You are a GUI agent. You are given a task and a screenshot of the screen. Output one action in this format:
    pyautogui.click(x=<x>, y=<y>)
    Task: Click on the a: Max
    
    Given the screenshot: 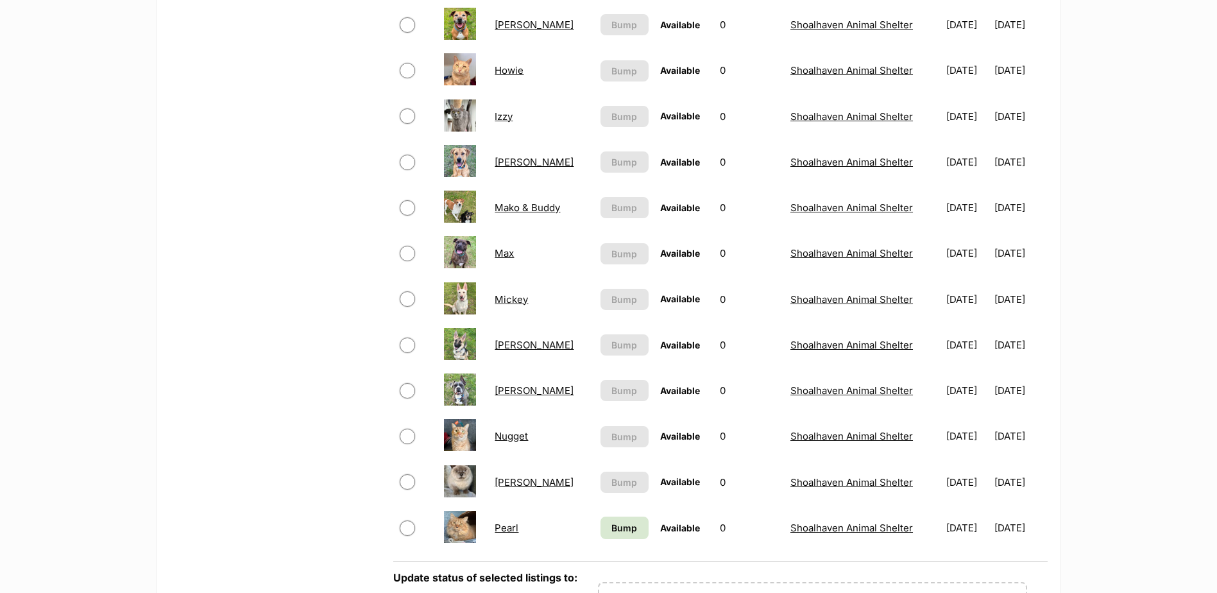 What is the action you would take?
    pyautogui.click(x=504, y=253)
    